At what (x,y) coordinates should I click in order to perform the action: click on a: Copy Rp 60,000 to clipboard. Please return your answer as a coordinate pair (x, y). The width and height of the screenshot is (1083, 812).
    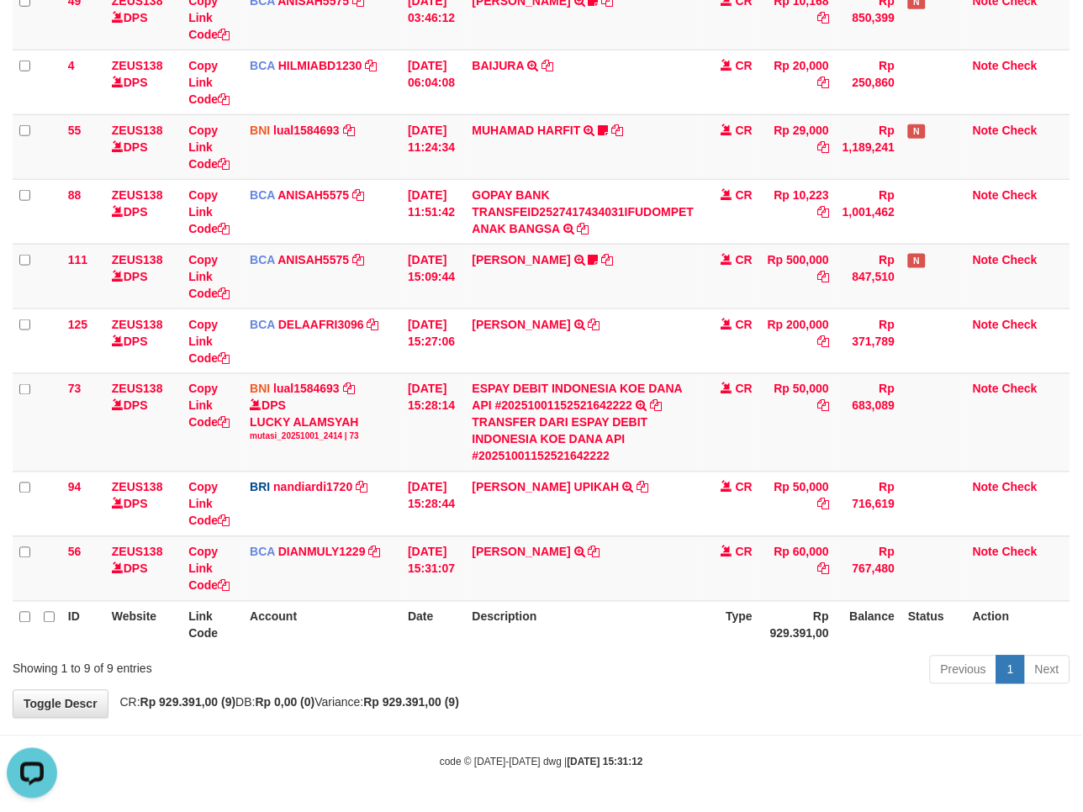
    Looking at the image, I should click on (823, 569).